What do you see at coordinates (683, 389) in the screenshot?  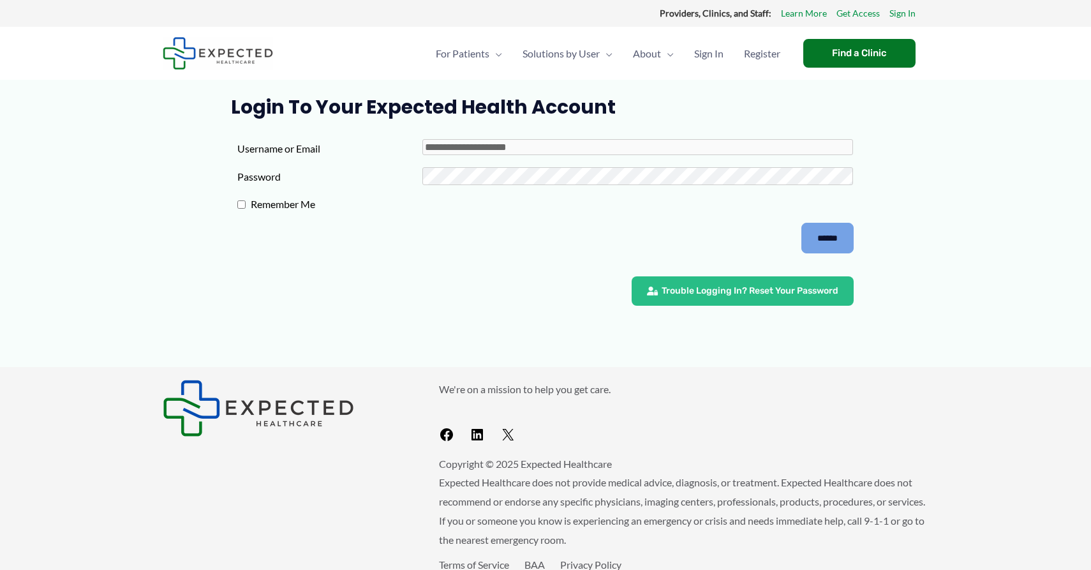 I see `p: We're on a mission to help you get care.` at bounding box center [683, 389].